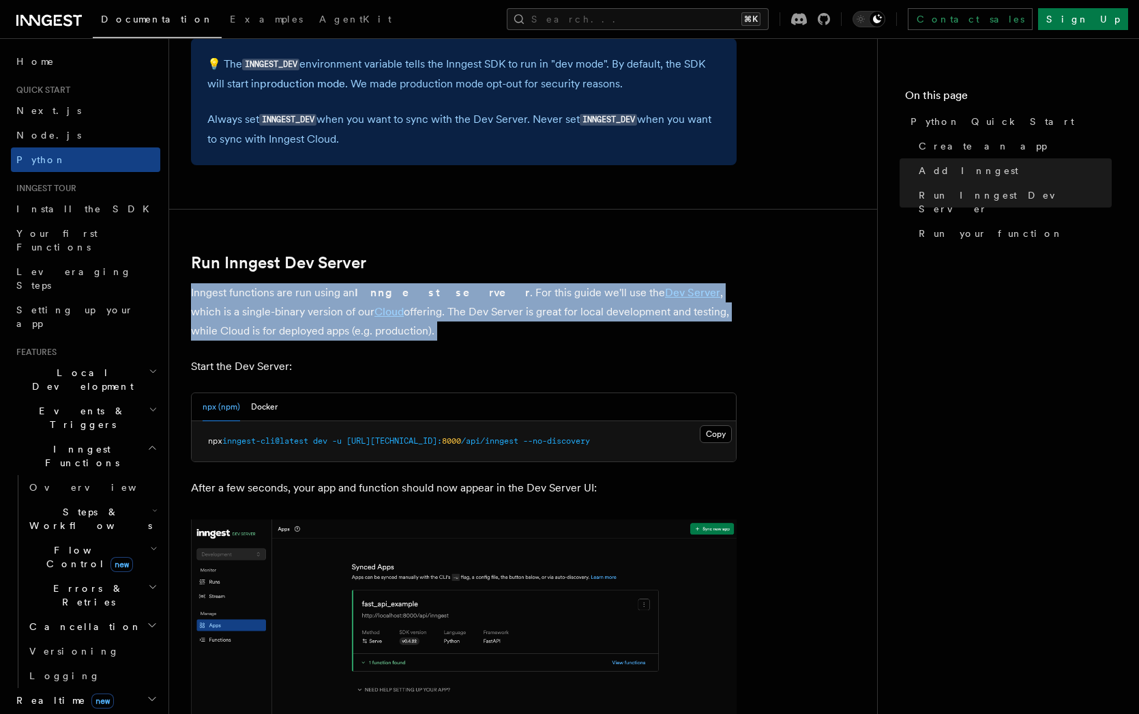 The height and width of the screenshot is (714, 1139). What do you see at coordinates (355, 20) in the screenshot?
I see `a: AgentKit` at bounding box center [355, 20].